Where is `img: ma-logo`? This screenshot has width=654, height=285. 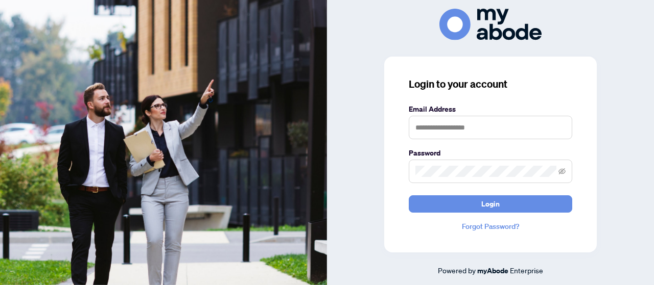 img: ma-logo is located at coordinates (490, 24).